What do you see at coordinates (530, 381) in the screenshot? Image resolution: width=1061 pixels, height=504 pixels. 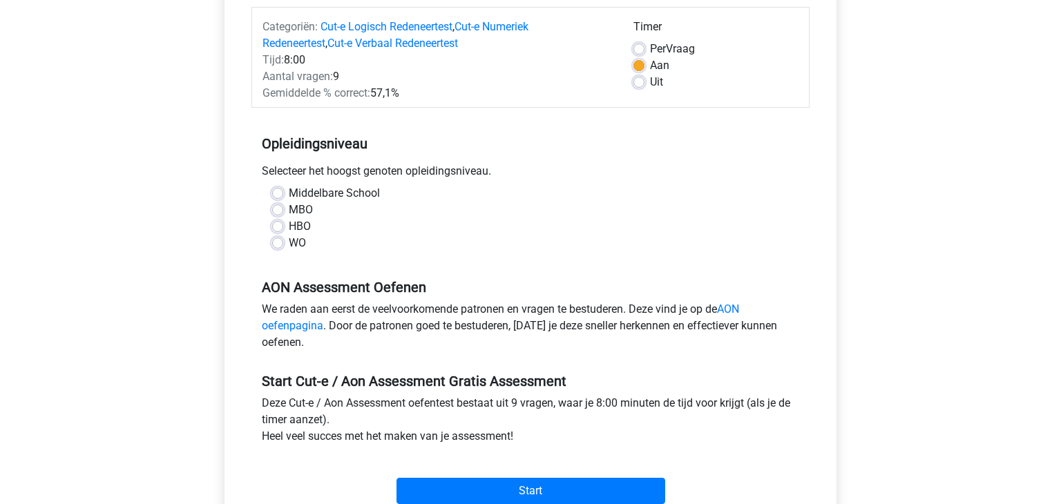 I see `h5: Start Cut-e / Aon Assessment Gratis Assessment` at bounding box center [530, 381].